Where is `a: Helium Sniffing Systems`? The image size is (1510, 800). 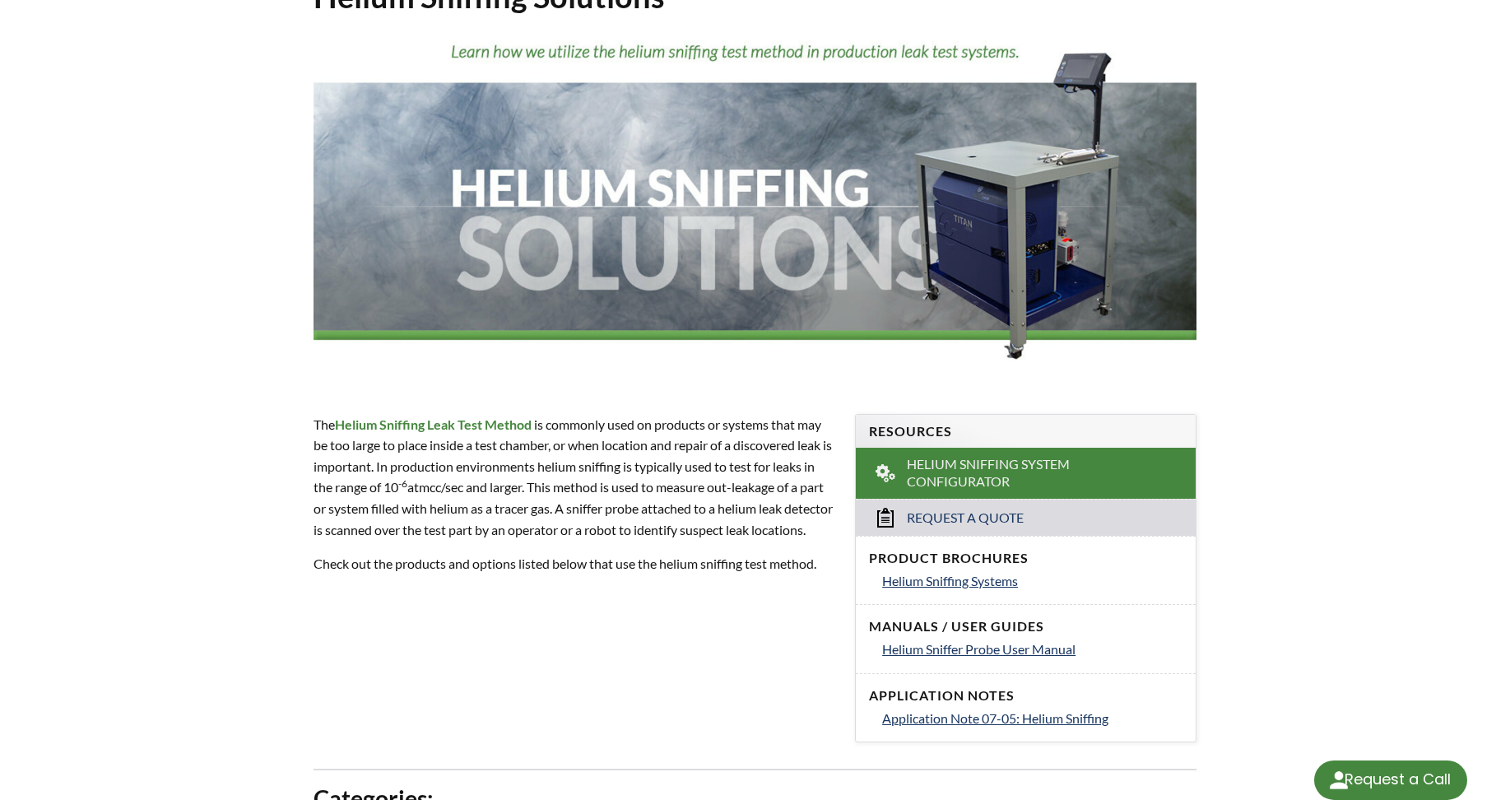 a: Helium Sniffing Systems is located at coordinates (1032, 581).